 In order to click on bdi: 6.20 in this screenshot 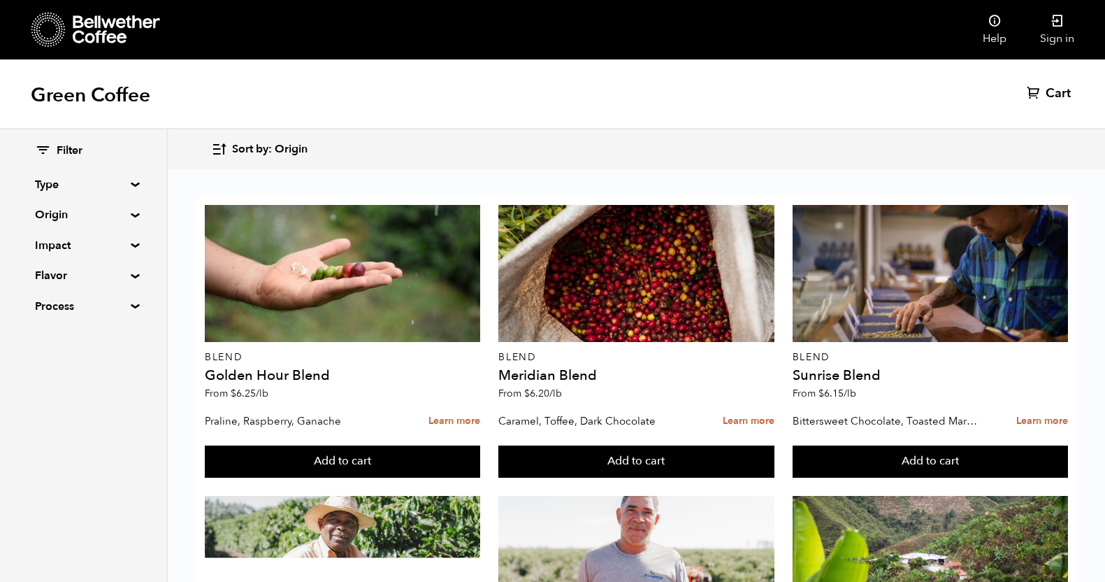, I will do `click(543, 393)`.